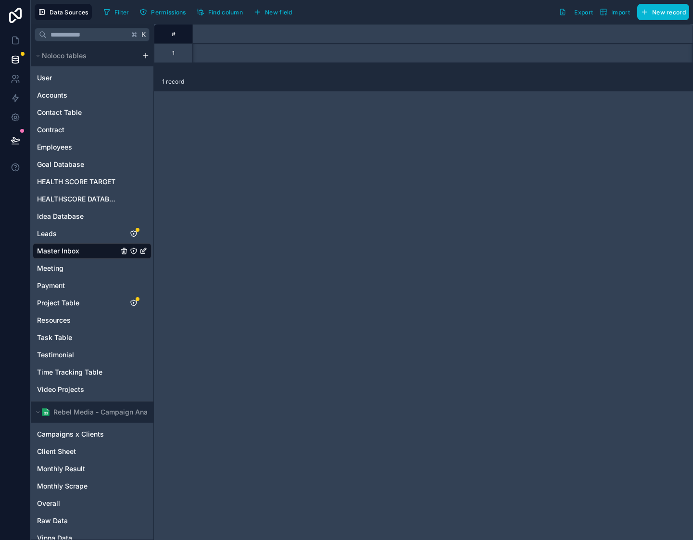 This screenshot has width=693, height=540. Describe the element at coordinates (164, 12) in the screenshot. I see `a: Permissions` at that location.